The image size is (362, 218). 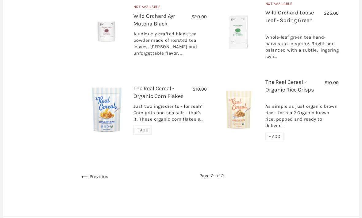 I want to click on span: Page 2 of 2, so click(x=212, y=176).